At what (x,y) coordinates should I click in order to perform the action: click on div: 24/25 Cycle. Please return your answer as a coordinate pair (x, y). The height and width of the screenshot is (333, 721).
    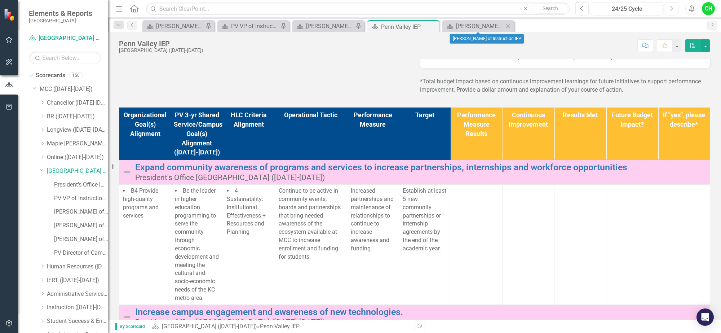
    Looking at the image, I should click on (627, 9).